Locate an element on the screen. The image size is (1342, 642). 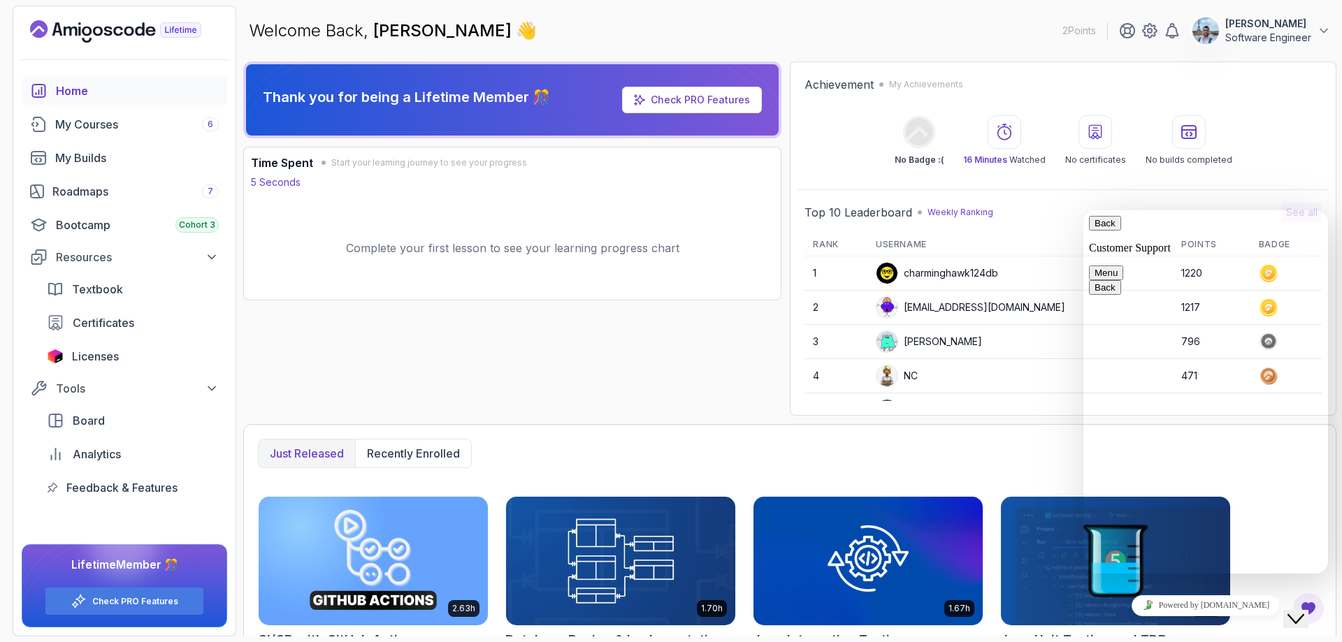
h2: Top 10 Leaderboard is located at coordinates (858, 212).